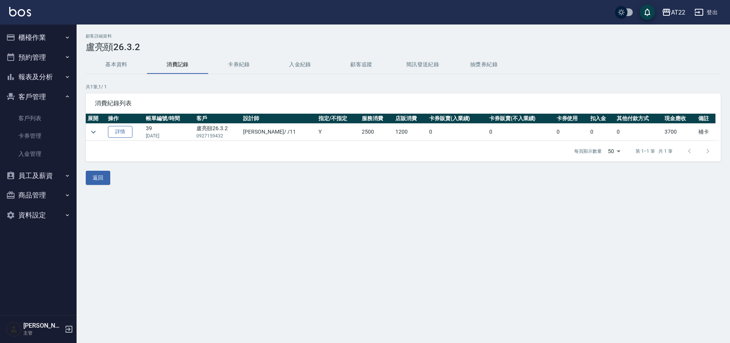 This screenshot has height=343, width=730. Describe the element at coordinates (38, 77) in the screenshot. I see `button: 報表及分析` at that location.